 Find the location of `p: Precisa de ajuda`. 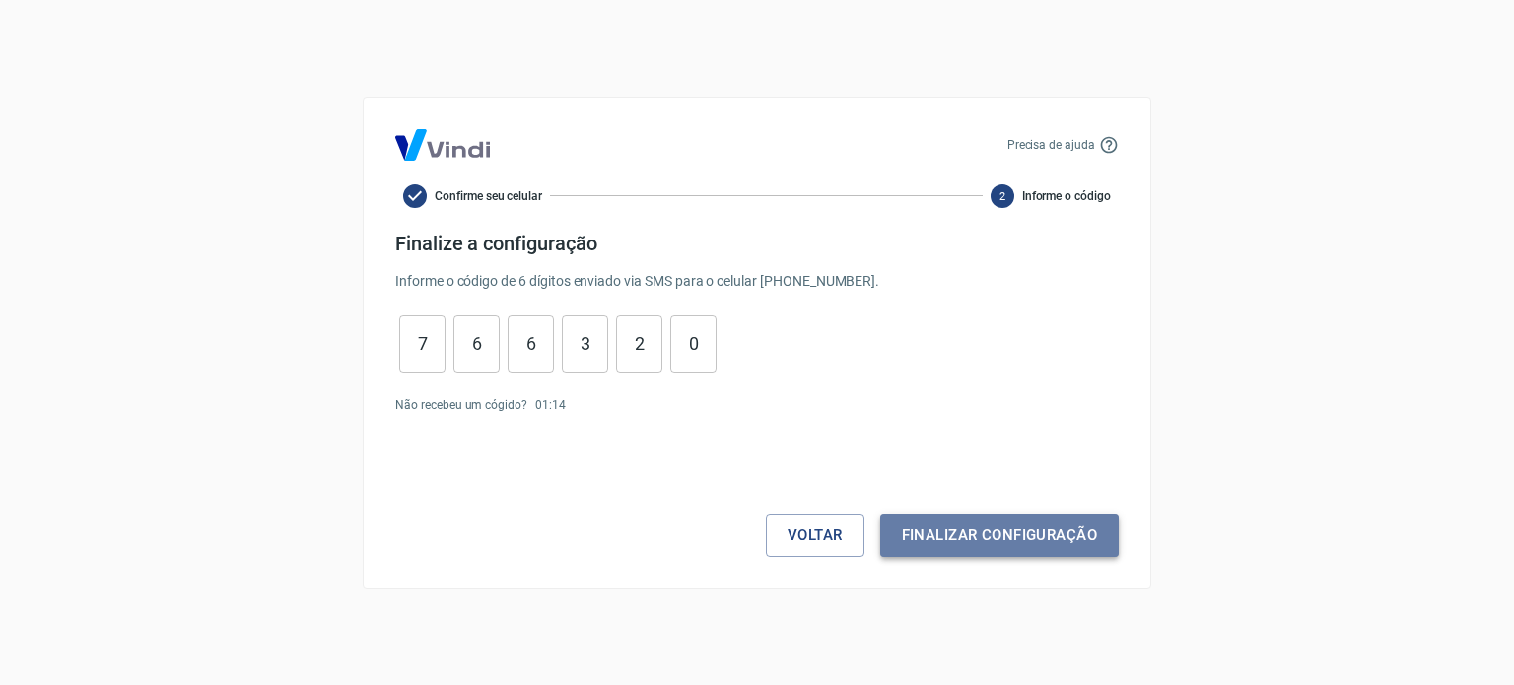

p: Precisa de ajuda is located at coordinates (1051, 145).